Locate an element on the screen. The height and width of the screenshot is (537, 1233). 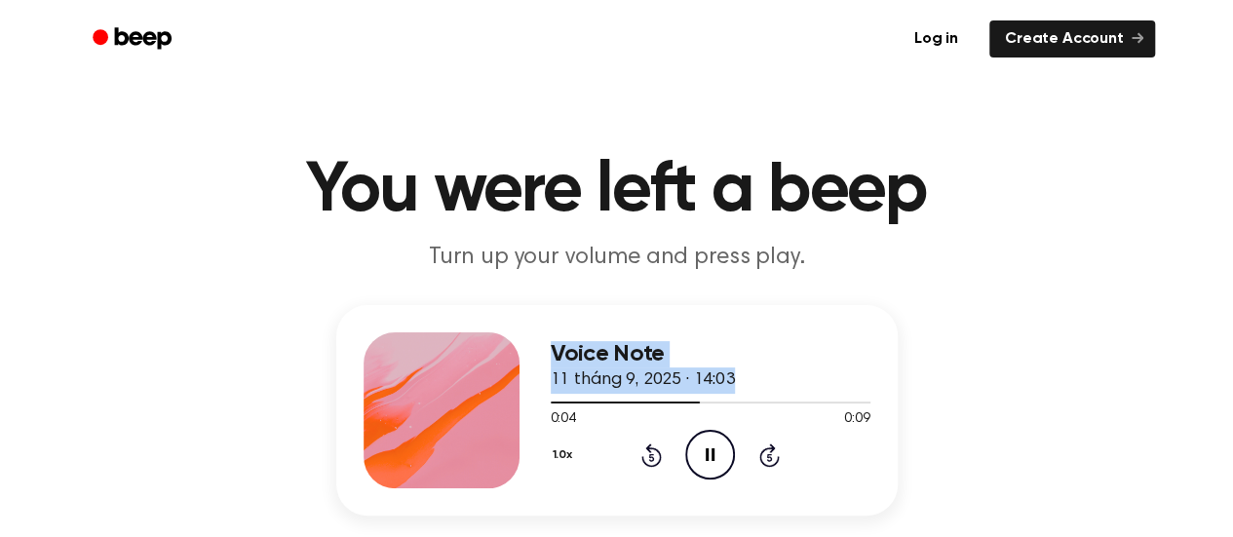
h1: You were left a beep is located at coordinates (617, 191).